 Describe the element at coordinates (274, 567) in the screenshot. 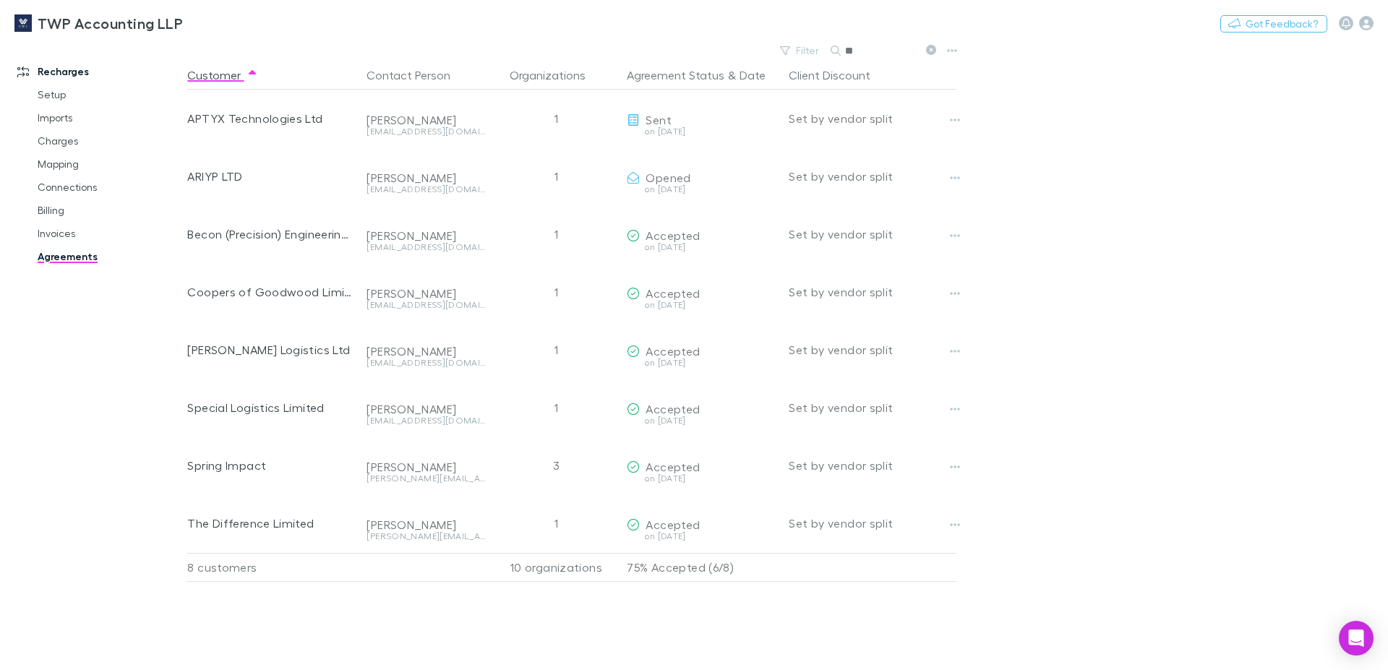

I see `div: 8 customers` at that location.